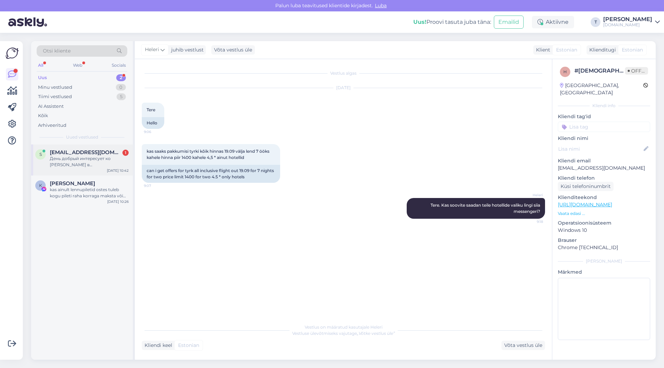 The image size is (664, 368). What do you see at coordinates (486, 208) in the screenshot?
I see `span: Tere. Kas soovite saadan teile hotellide valiku lingi siia messengeri?` at bounding box center [486, 208].